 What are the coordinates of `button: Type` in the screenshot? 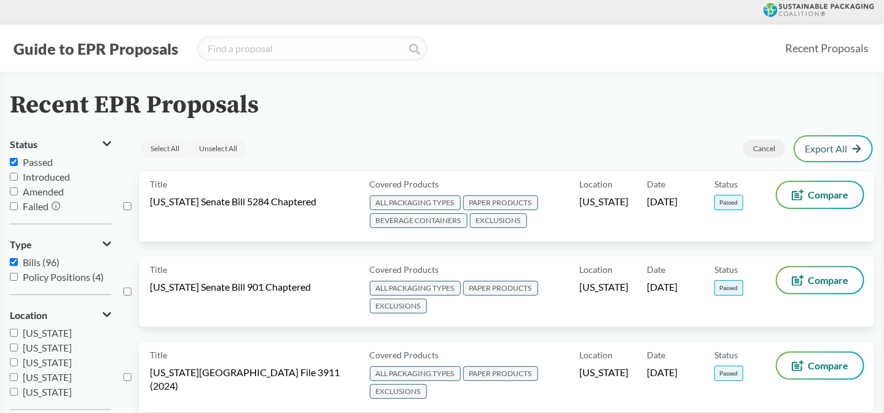 It's located at (60, 244).